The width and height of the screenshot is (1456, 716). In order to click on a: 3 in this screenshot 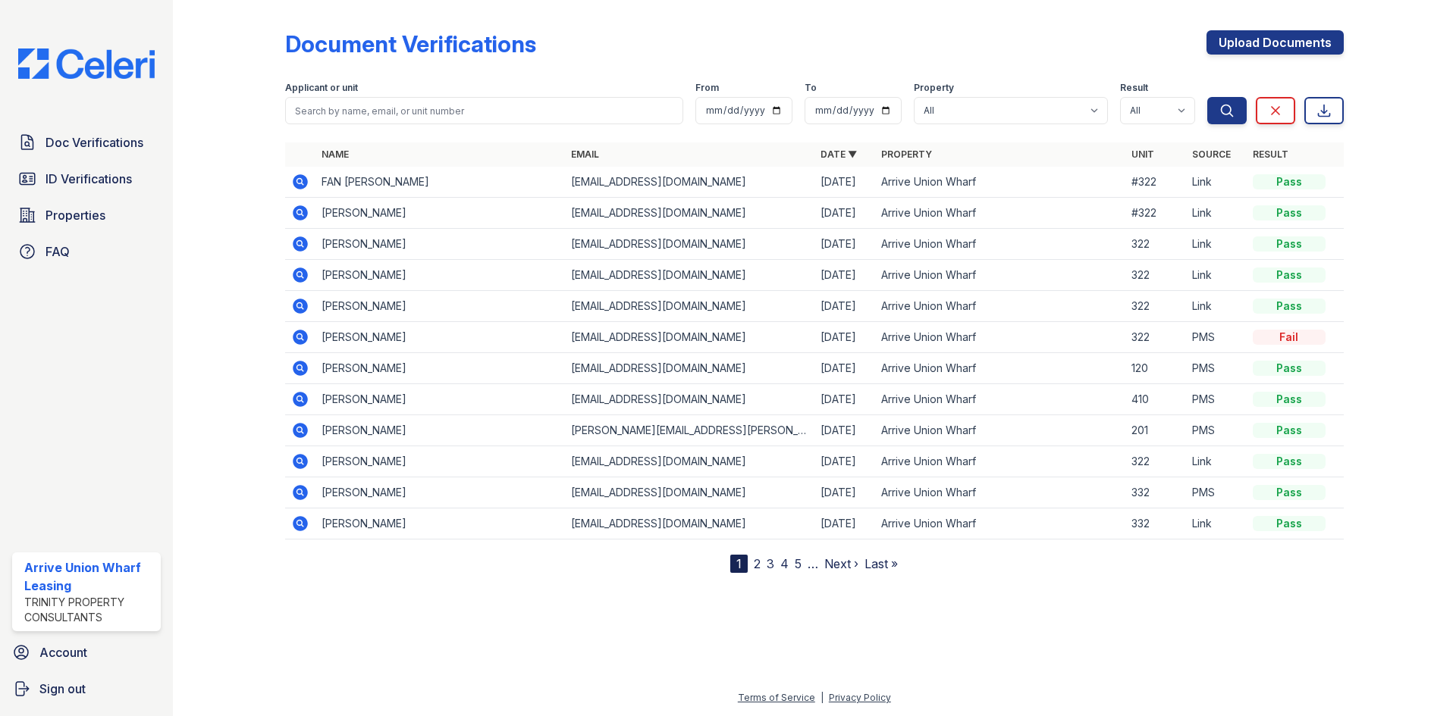, I will do `click(770, 564)`.